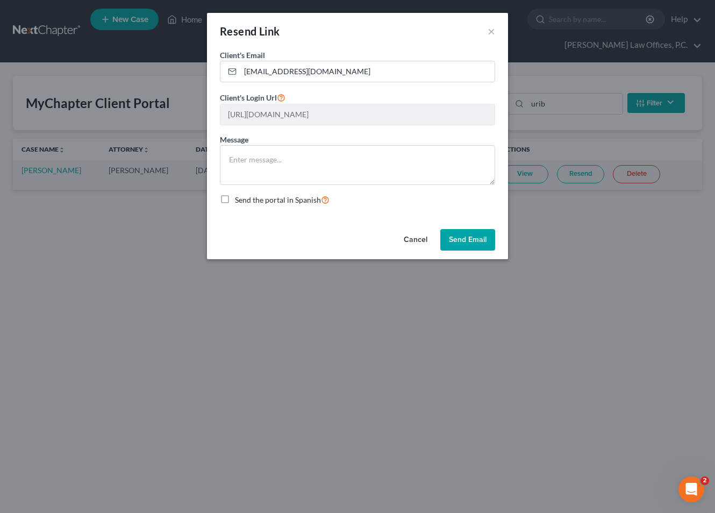 This screenshot has width=715, height=513. I want to click on span: Client's Email, so click(242, 55).